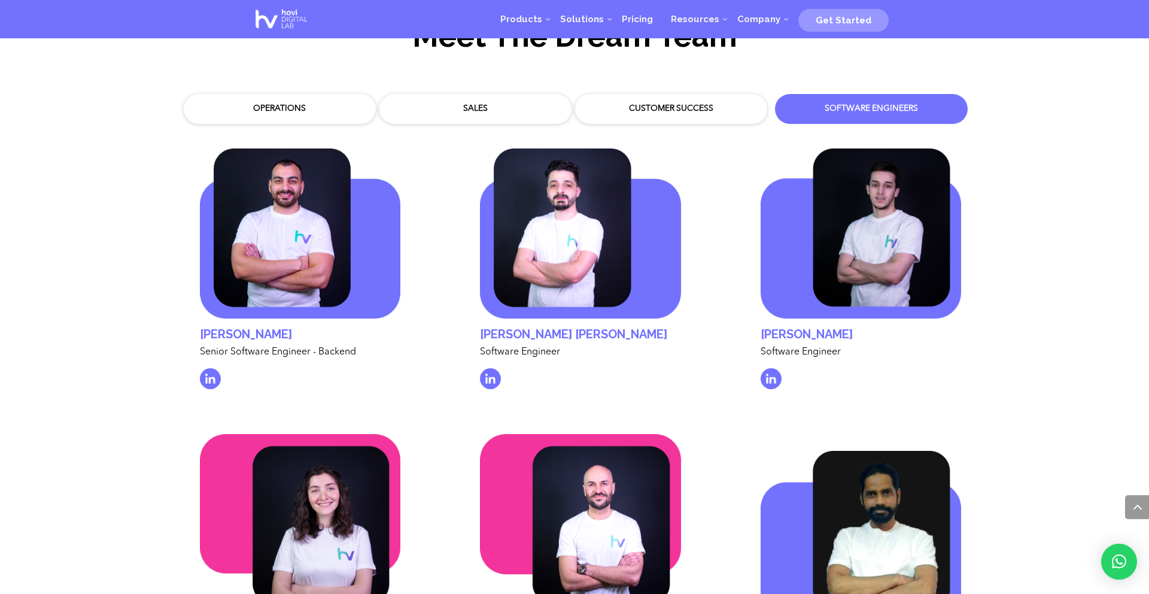  I want to click on h2: Meet The Dream Team, so click(574, 39).